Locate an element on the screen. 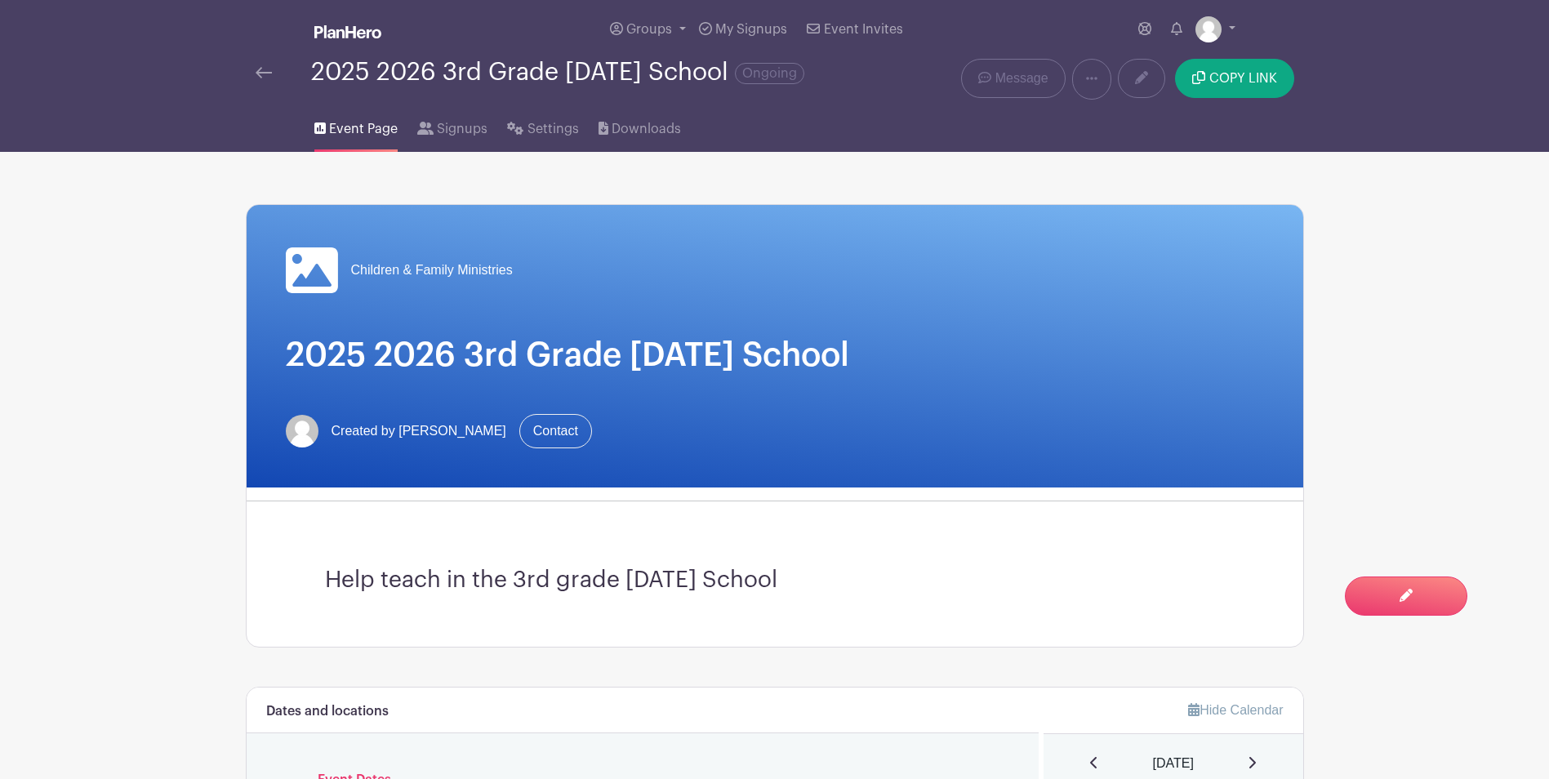  a: Message is located at coordinates (1012, 78).